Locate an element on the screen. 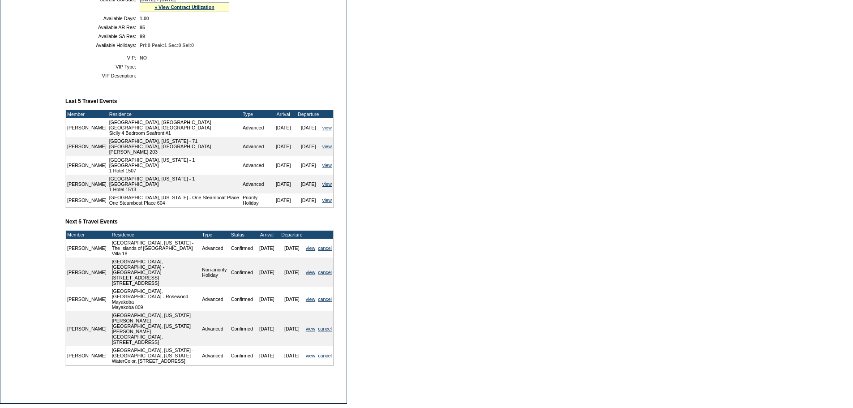 This screenshot has width=853, height=408. td: VIP Type: is located at coordinates (102, 67).